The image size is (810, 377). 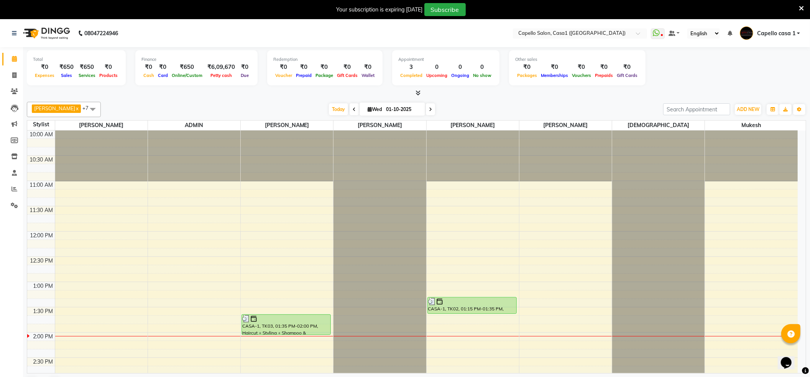 I want to click on div: Stylist, so click(x=41, y=125).